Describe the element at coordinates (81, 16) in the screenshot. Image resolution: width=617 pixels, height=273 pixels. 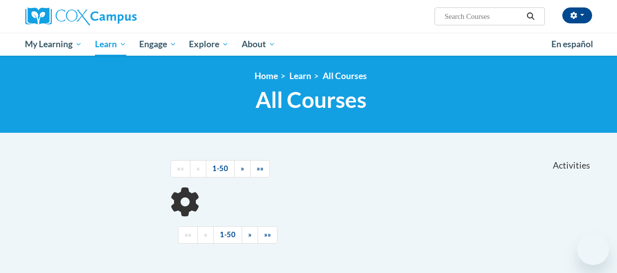
I see `img: Cox Campus` at that location.